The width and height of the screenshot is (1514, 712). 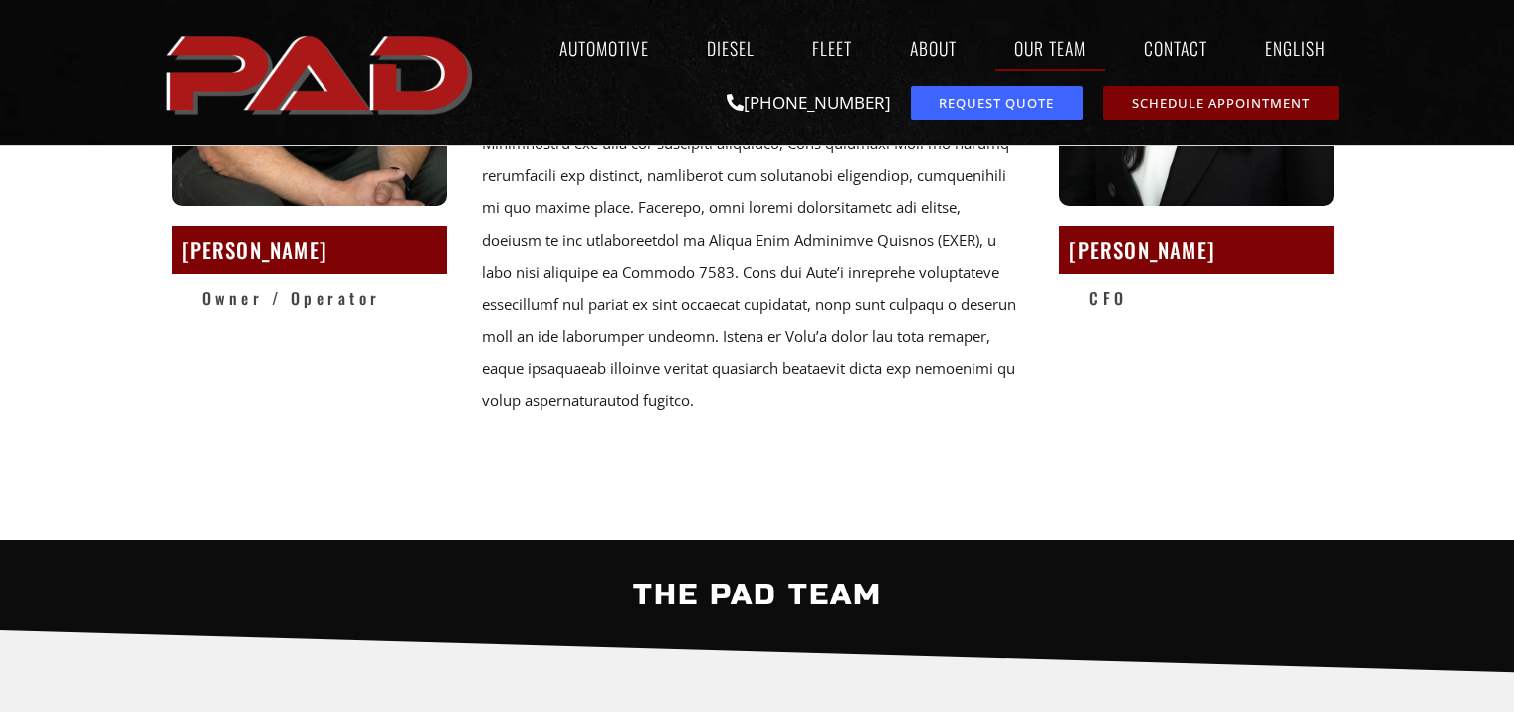 I want to click on h2: The PAD Team, so click(x=757, y=594).